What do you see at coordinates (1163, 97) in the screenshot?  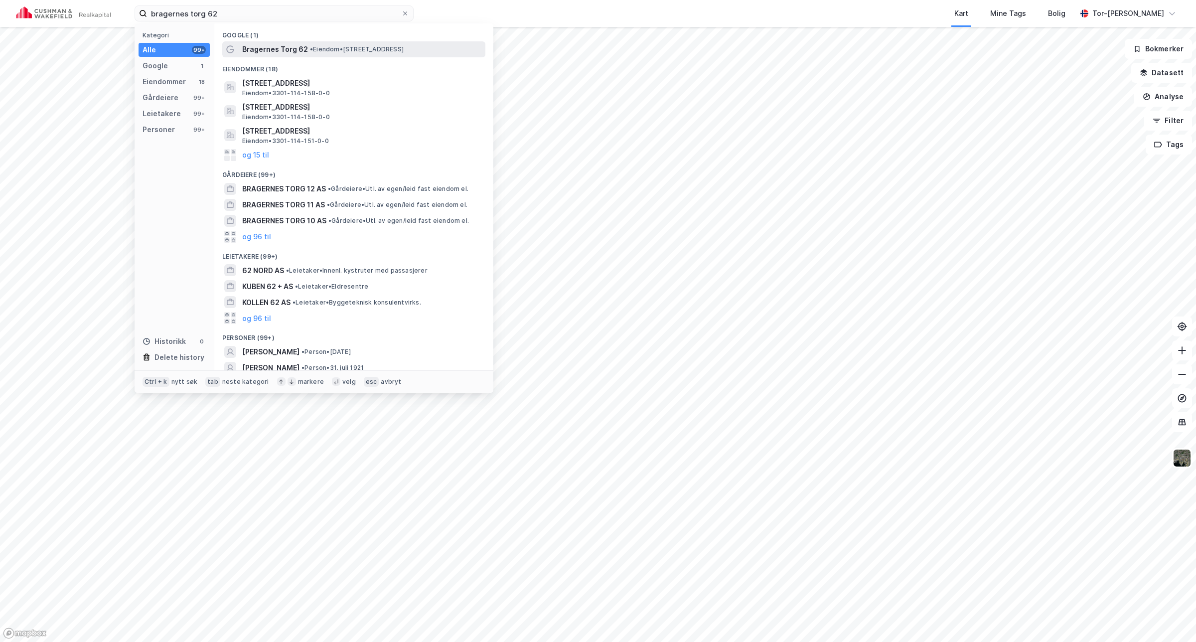 I see `button: Analyse` at bounding box center [1163, 97].